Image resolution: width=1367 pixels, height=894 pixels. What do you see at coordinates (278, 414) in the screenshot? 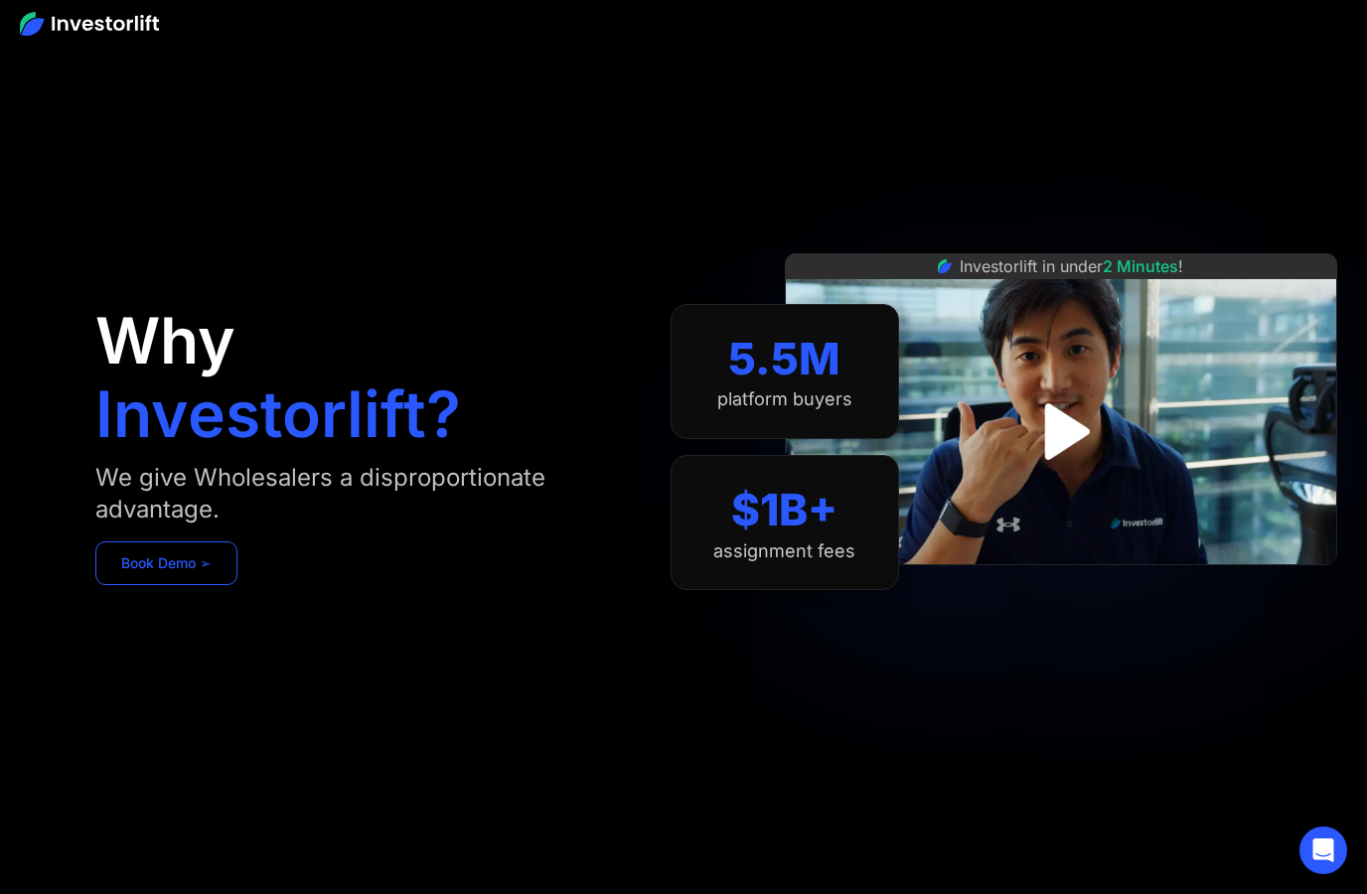
I see `h1: Investorlift?` at bounding box center [278, 414].